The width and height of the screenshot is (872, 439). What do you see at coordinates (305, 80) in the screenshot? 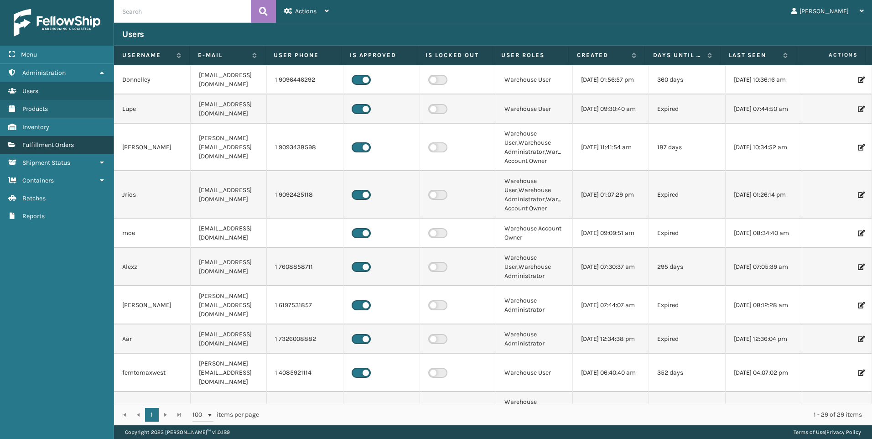
I see `td: 1 9096446292` at bounding box center [305, 80].